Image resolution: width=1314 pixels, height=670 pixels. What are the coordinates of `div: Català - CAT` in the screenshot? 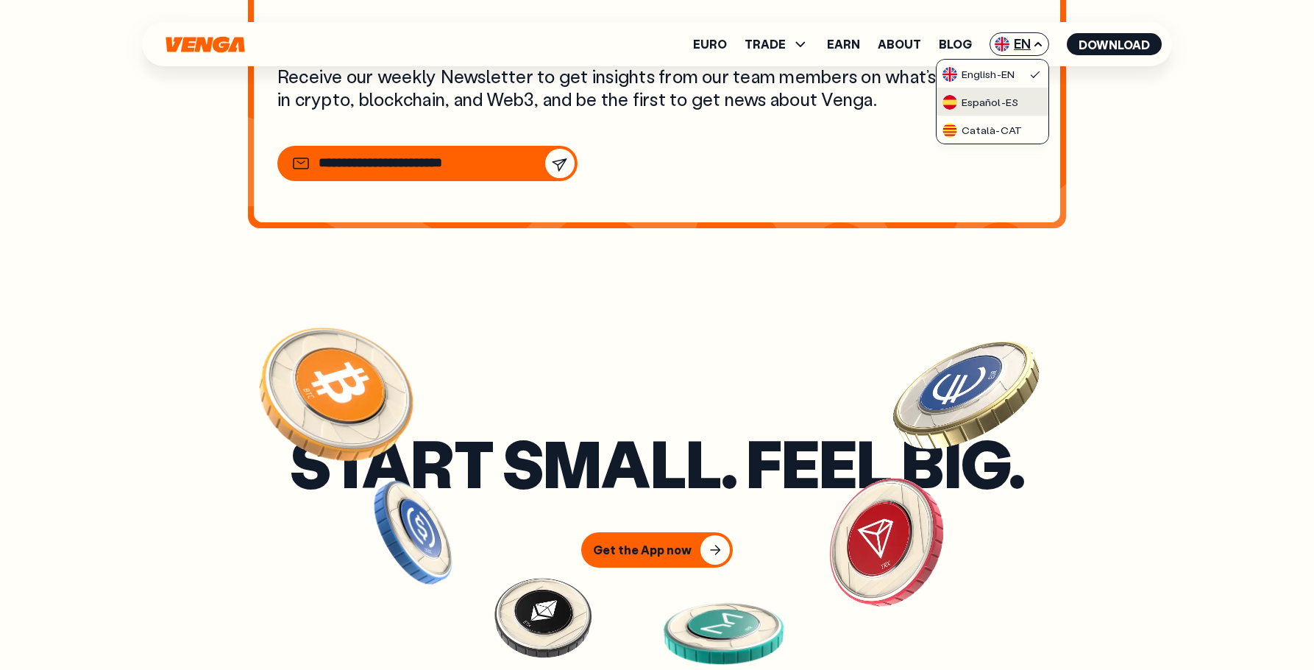 It's located at (982, 130).